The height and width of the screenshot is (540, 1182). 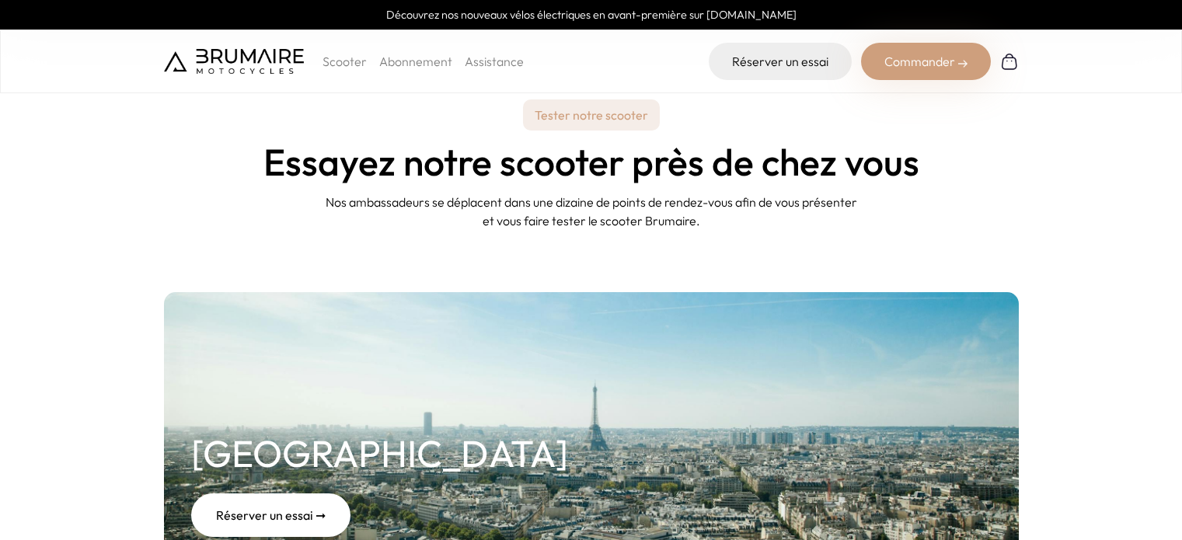 What do you see at coordinates (592, 162) in the screenshot?
I see `h1: Essayez notre scooter près de chez vous` at bounding box center [592, 162].